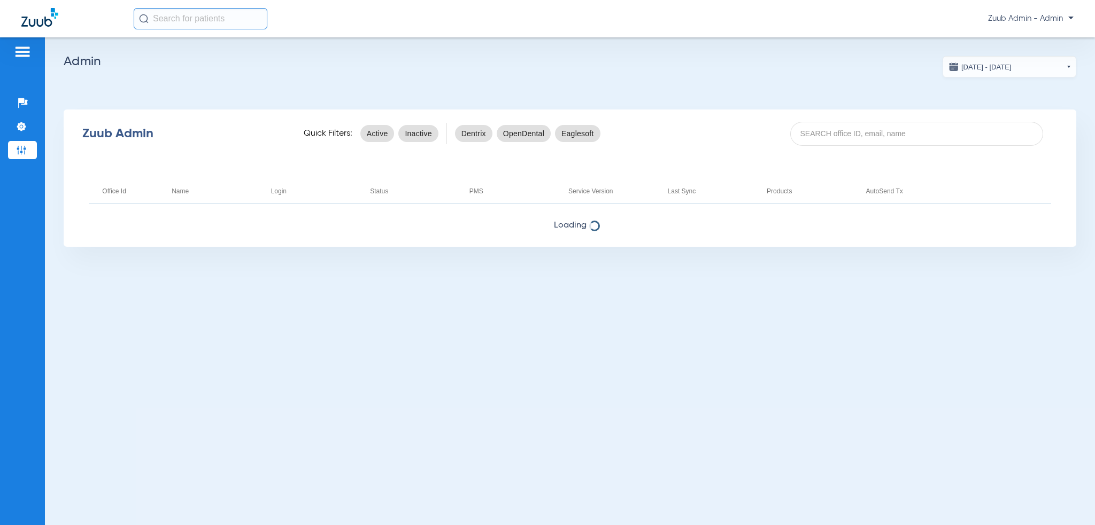 This screenshot has height=525, width=1095. I want to click on input: Search for patients, so click(200, 19).